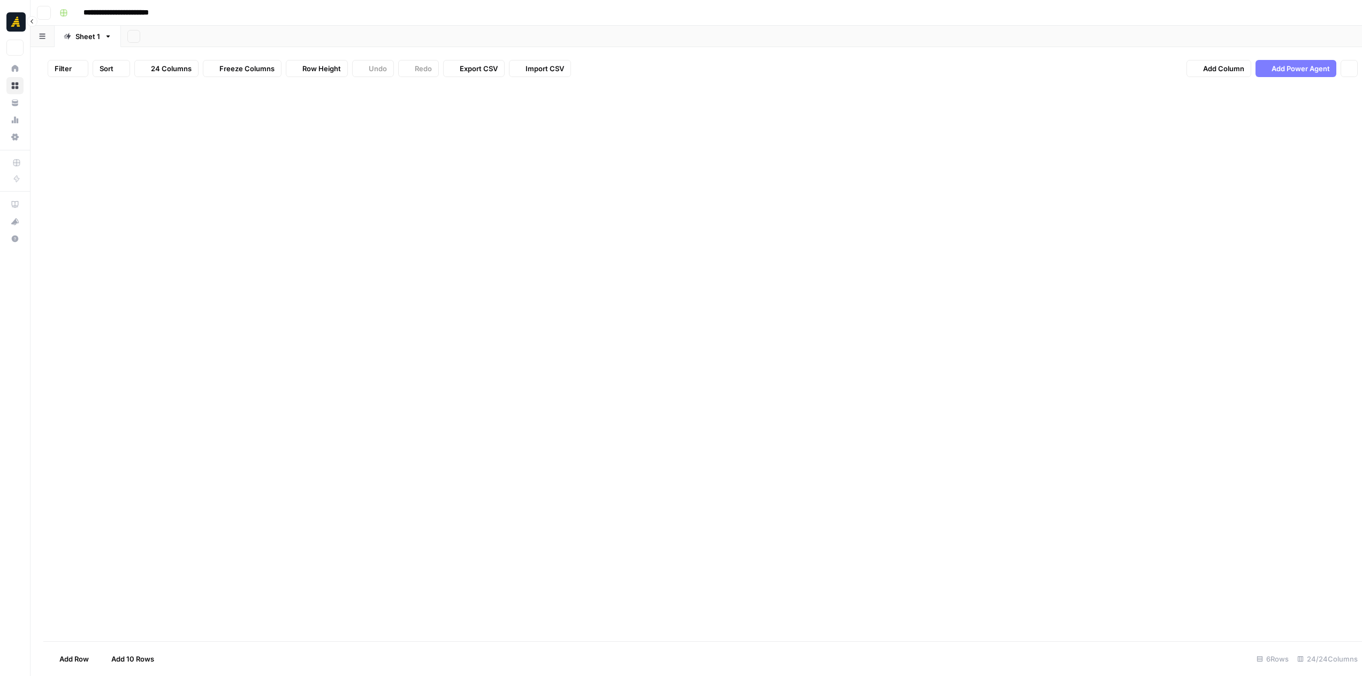 This screenshot has width=1362, height=676. Describe the element at coordinates (69, 659) in the screenshot. I see `button: Add Row` at that location.